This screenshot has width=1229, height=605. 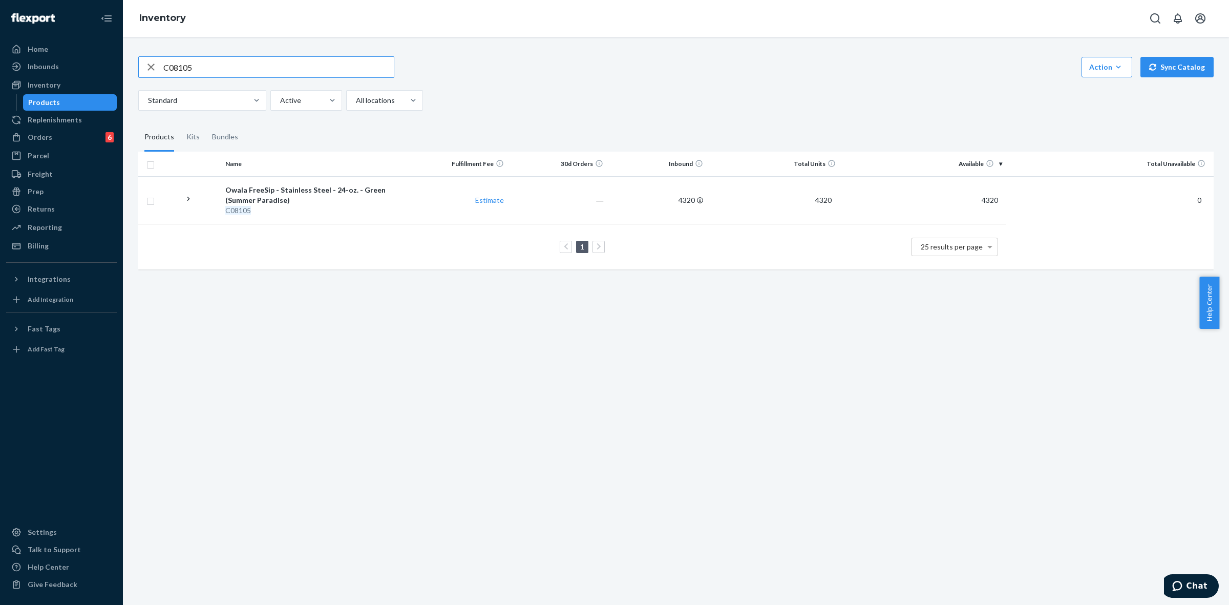 What do you see at coordinates (41, 209) in the screenshot?
I see `div: Returns` at bounding box center [41, 209].